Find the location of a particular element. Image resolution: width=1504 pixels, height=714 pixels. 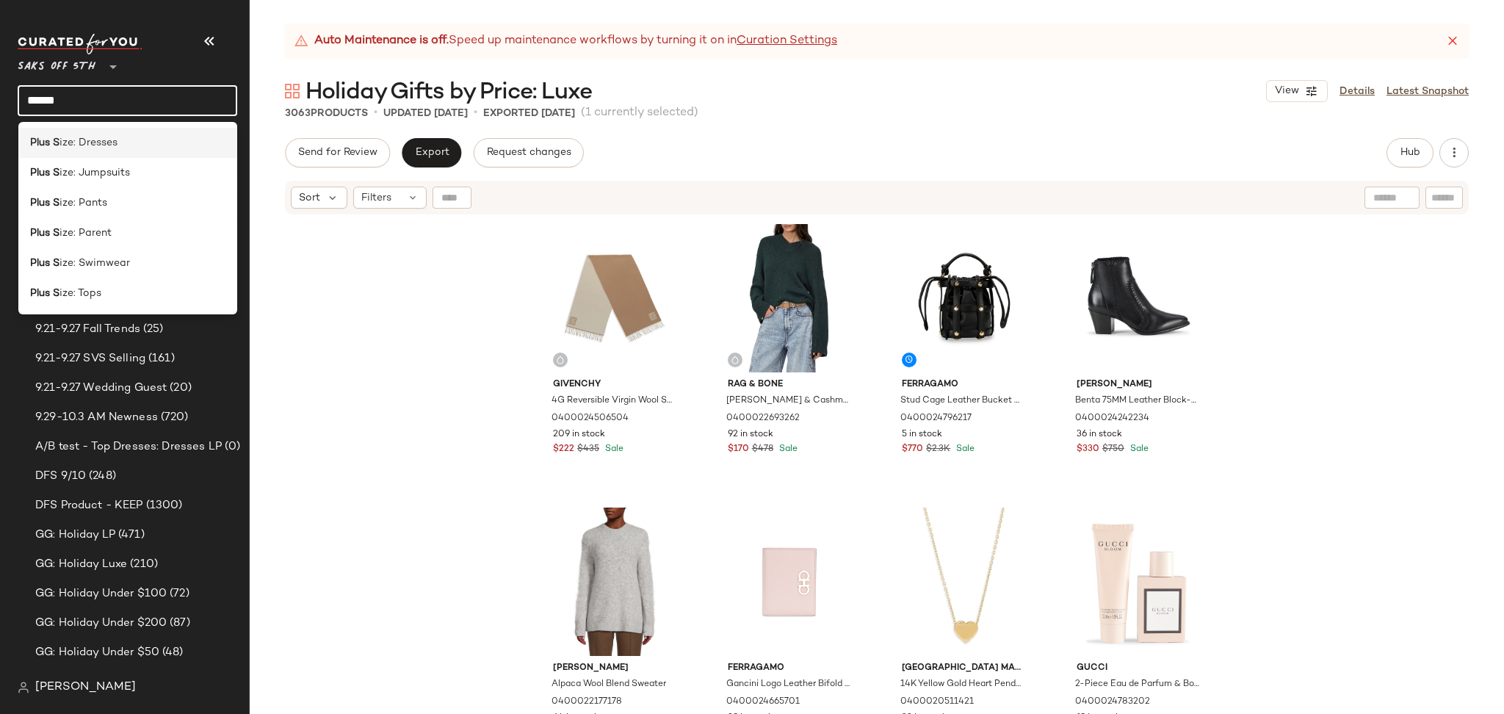

span: 209 in stock is located at coordinates (579, 435).